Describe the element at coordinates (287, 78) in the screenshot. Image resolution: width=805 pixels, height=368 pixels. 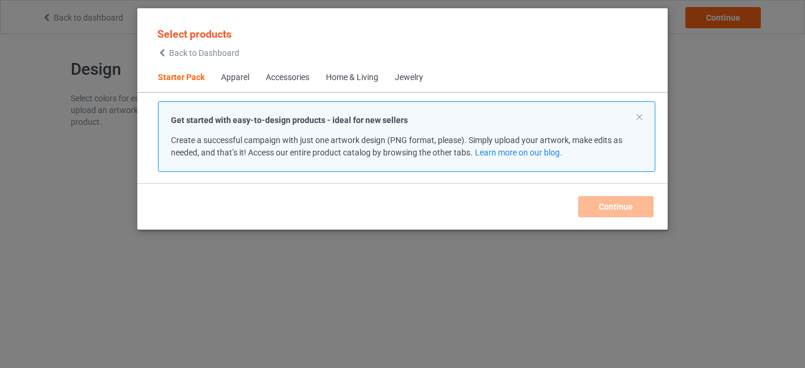
I see `div: Accessories` at that location.